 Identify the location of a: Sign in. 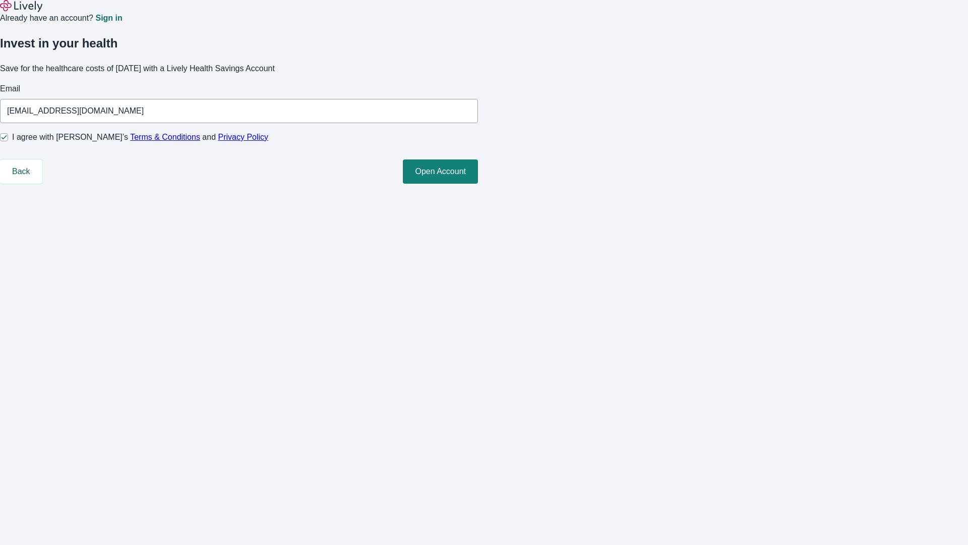
(108, 18).